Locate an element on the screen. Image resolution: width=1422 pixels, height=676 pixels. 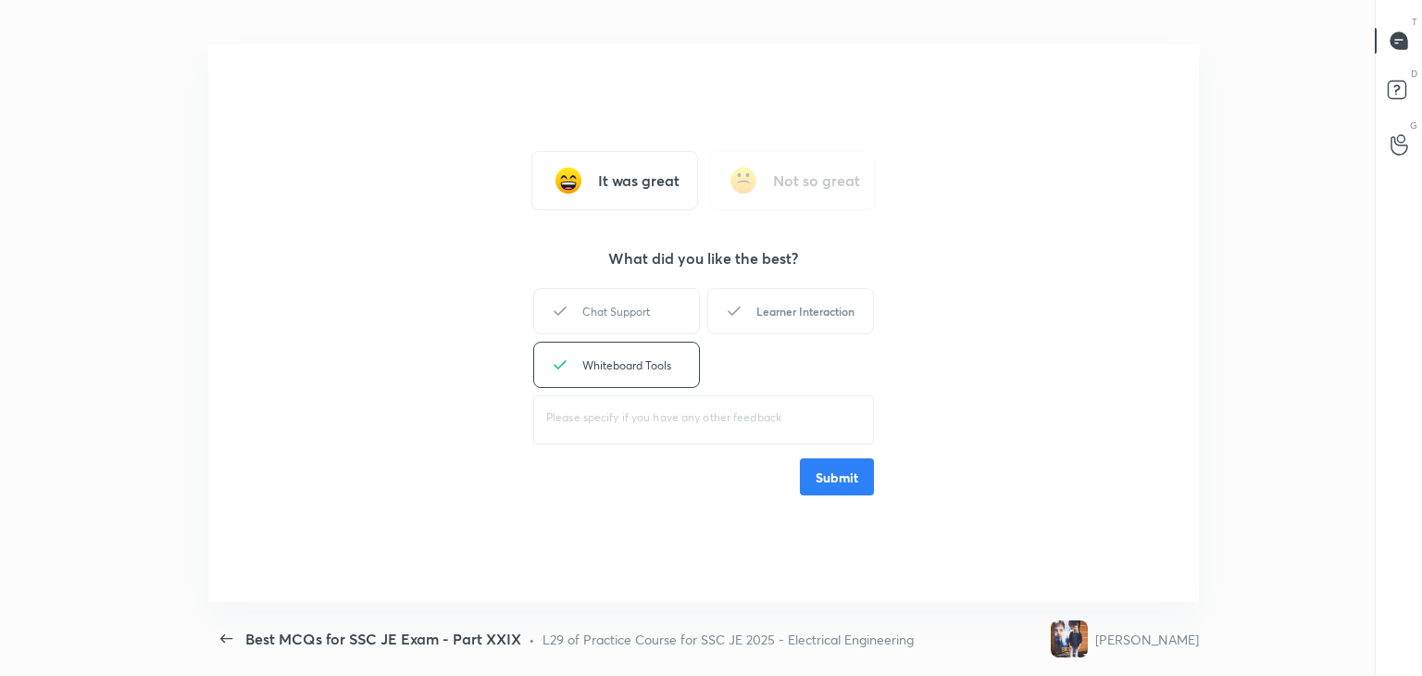
div: Chat Support is located at coordinates (616, 311).